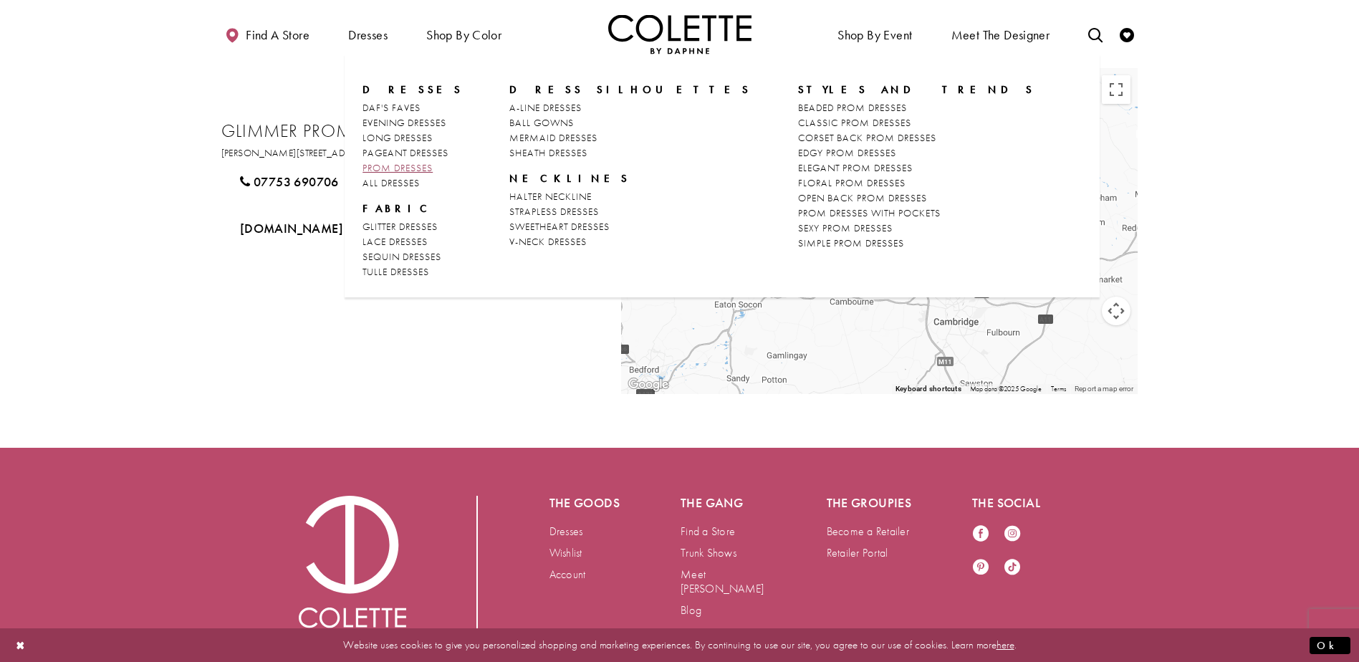 This screenshot has width=1359, height=662. Describe the element at coordinates (1330, 645) in the screenshot. I see `button: Submit Dialog` at that location.